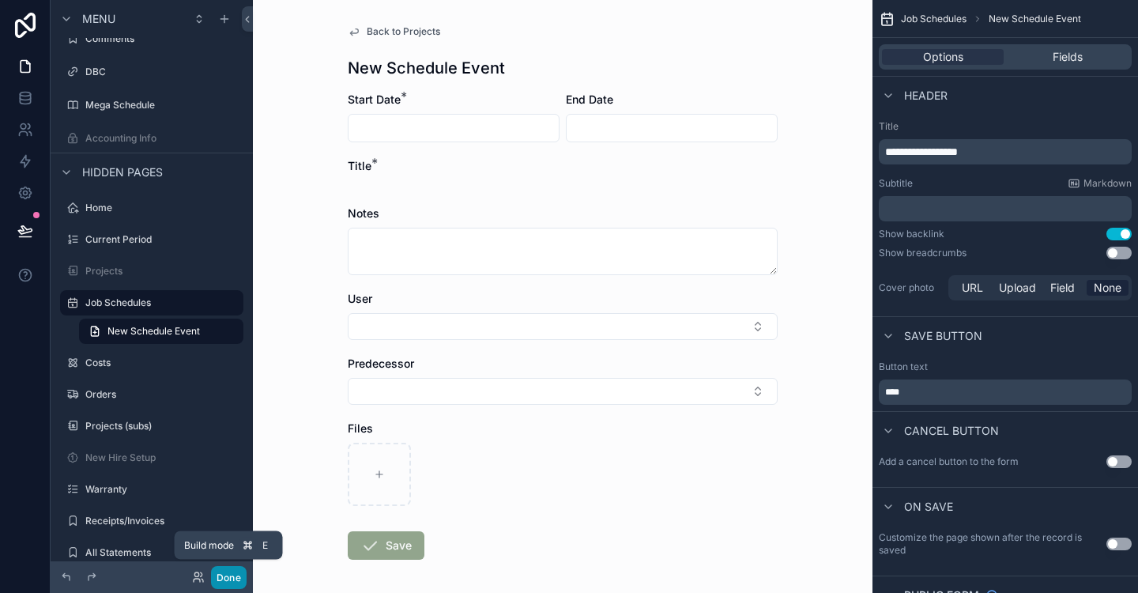  I want to click on label: Accounting Info, so click(163, 138).